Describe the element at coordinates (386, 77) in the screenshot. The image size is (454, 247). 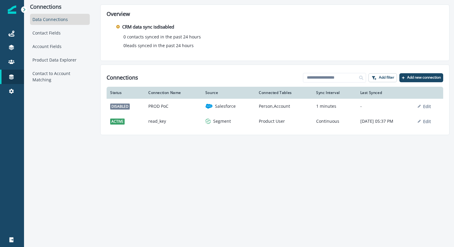
I see `p: Add filter` at that location.